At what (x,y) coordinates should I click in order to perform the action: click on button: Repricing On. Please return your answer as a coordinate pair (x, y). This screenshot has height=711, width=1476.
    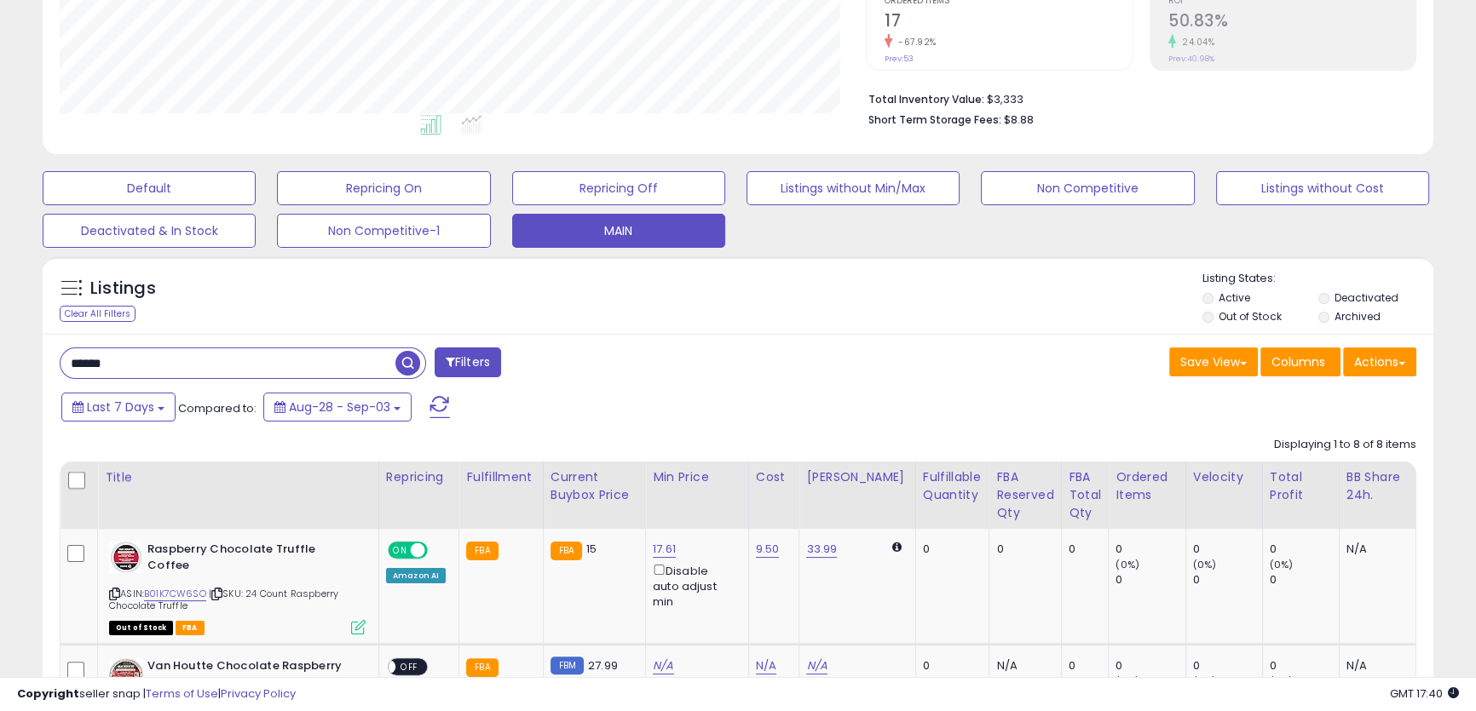
    Looking at the image, I should click on (383, 188).